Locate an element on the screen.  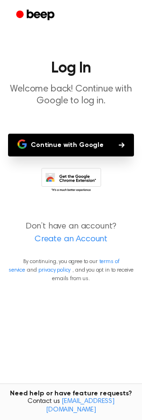
a: Beep is located at coordinates (36, 15).